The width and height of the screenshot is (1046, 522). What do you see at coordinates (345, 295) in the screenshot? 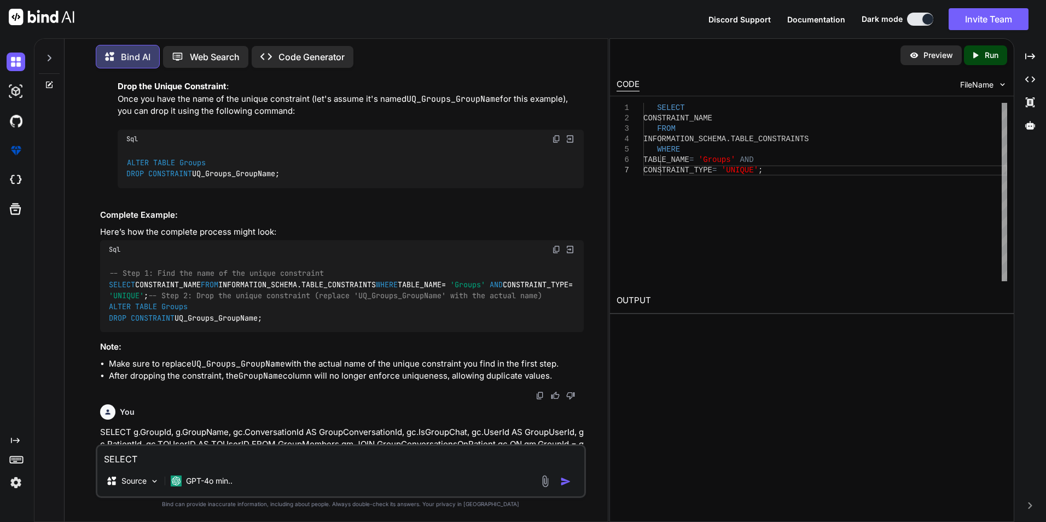
I see `span: -- Step 2: Drop the unique constraint (replace 'UQ_Groups_GroupName' with the actual name)` at bounding box center [345, 295].